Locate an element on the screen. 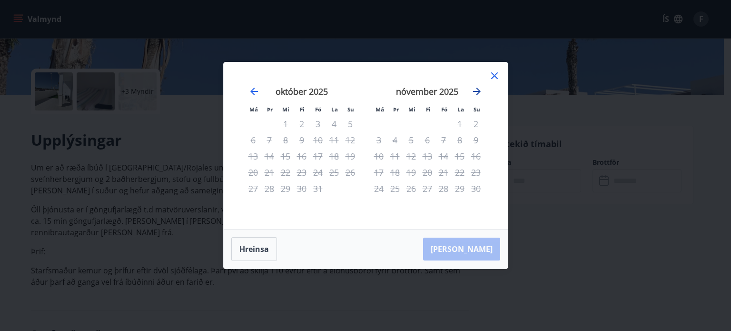  td: Not available. sunnudagur, 26. október 2025 is located at coordinates (350, 172).